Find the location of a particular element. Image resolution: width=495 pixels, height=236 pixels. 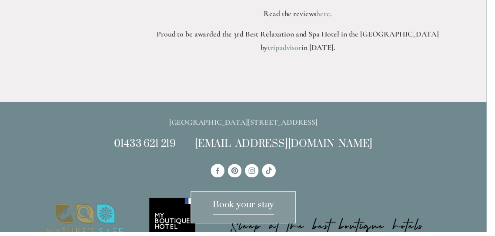

a: Losehill House Hotel & Spa is located at coordinates (221, 174).